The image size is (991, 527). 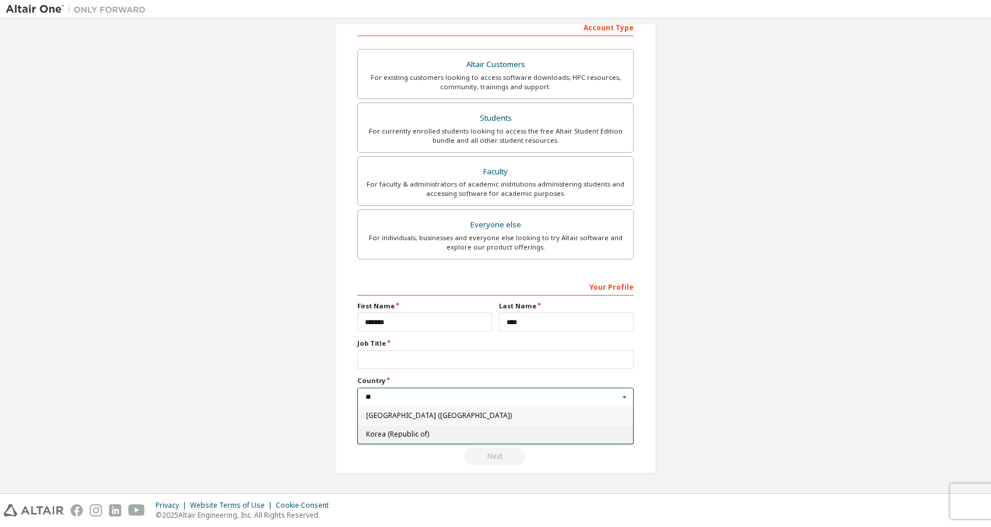 I want to click on div: Altair Customers, so click(x=496, y=65).